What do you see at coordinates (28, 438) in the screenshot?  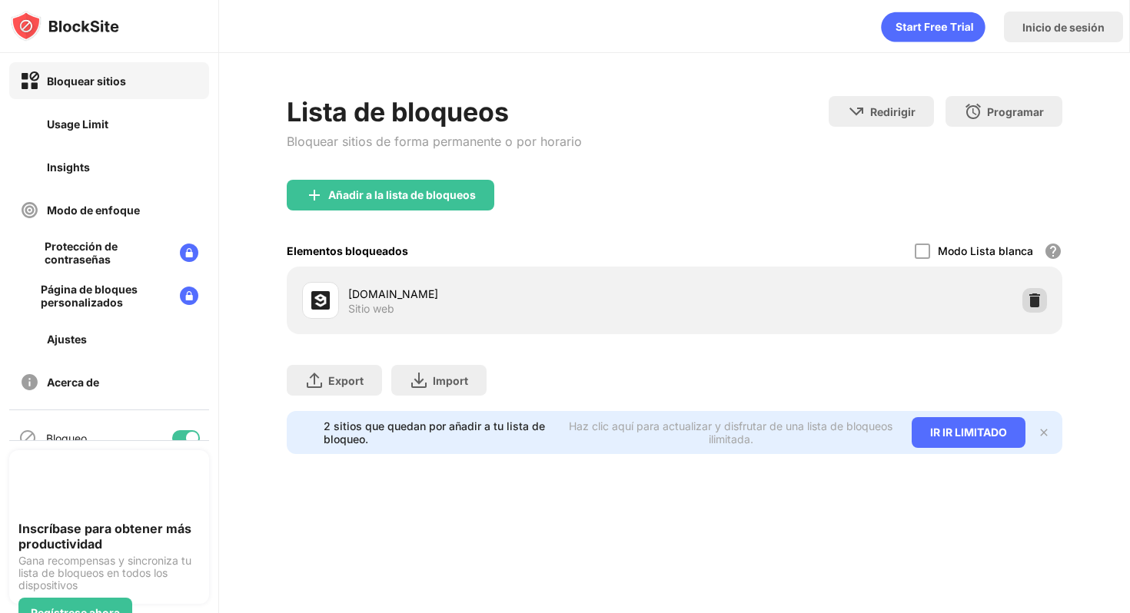 I see `img: blocking-icon.svg` at bounding box center [28, 438].